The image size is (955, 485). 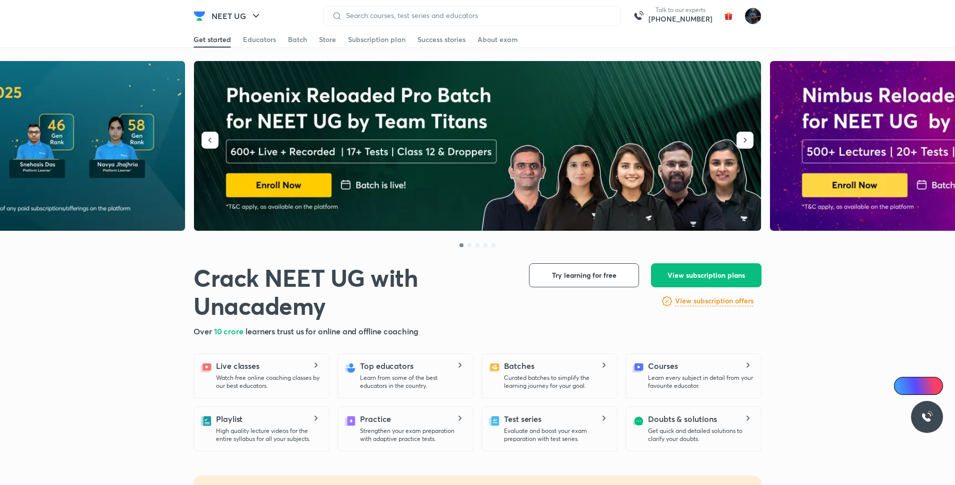 I want to click on span: learners trust us for online and offline coaching, so click(x=332, y=331).